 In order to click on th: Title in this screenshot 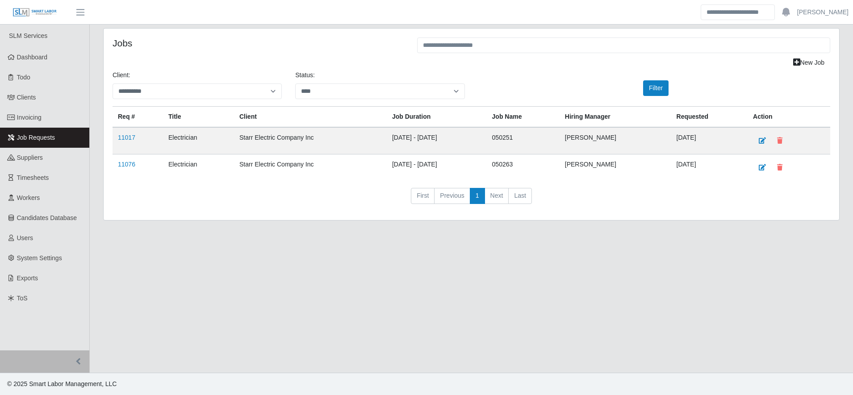, I will do `click(198, 117)`.